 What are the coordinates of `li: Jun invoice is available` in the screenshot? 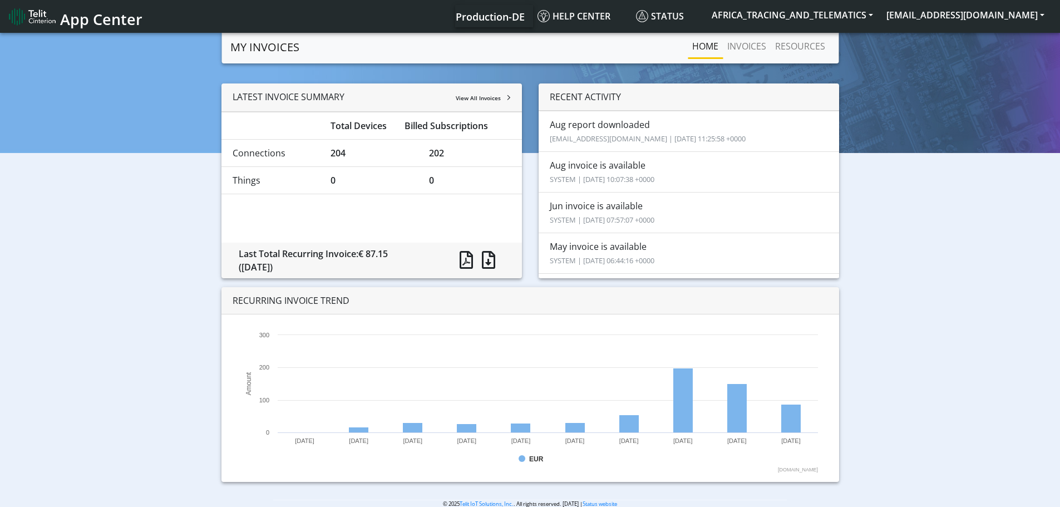 It's located at (689, 213).